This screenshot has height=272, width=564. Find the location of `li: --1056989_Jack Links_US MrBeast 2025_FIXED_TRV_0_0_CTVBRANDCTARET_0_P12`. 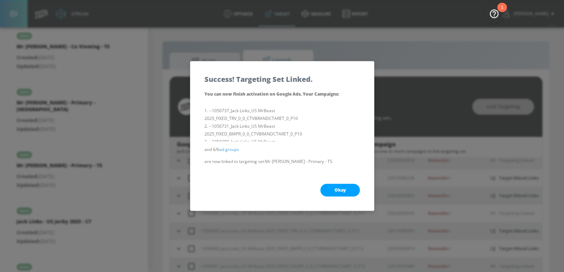

li: --1056989_Jack Links_US MrBeast 2025_FIXED_TRV_0_0_CTVBRANDCTARET_0_P12 is located at coordinates (282, 146).